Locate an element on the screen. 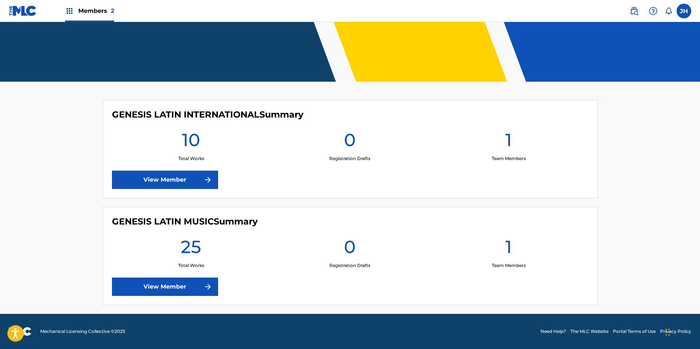 This screenshot has width=700, height=349. a: Public Search is located at coordinates (634, 11).